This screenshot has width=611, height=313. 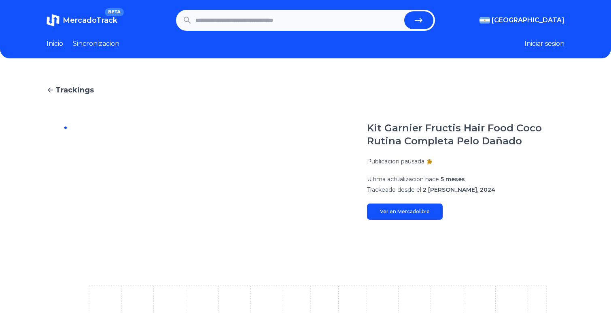 I want to click on button: Iniciar sesion, so click(x=545, y=44).